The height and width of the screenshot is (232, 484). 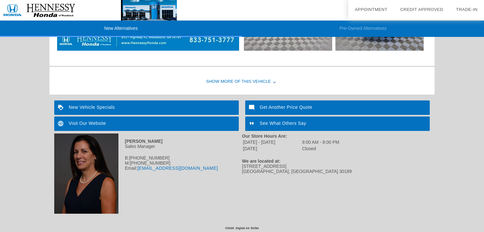 What do you see at coordinates (321, 149) in the screenshot?
I see `td: Closed` at bounding box center [321, 149].